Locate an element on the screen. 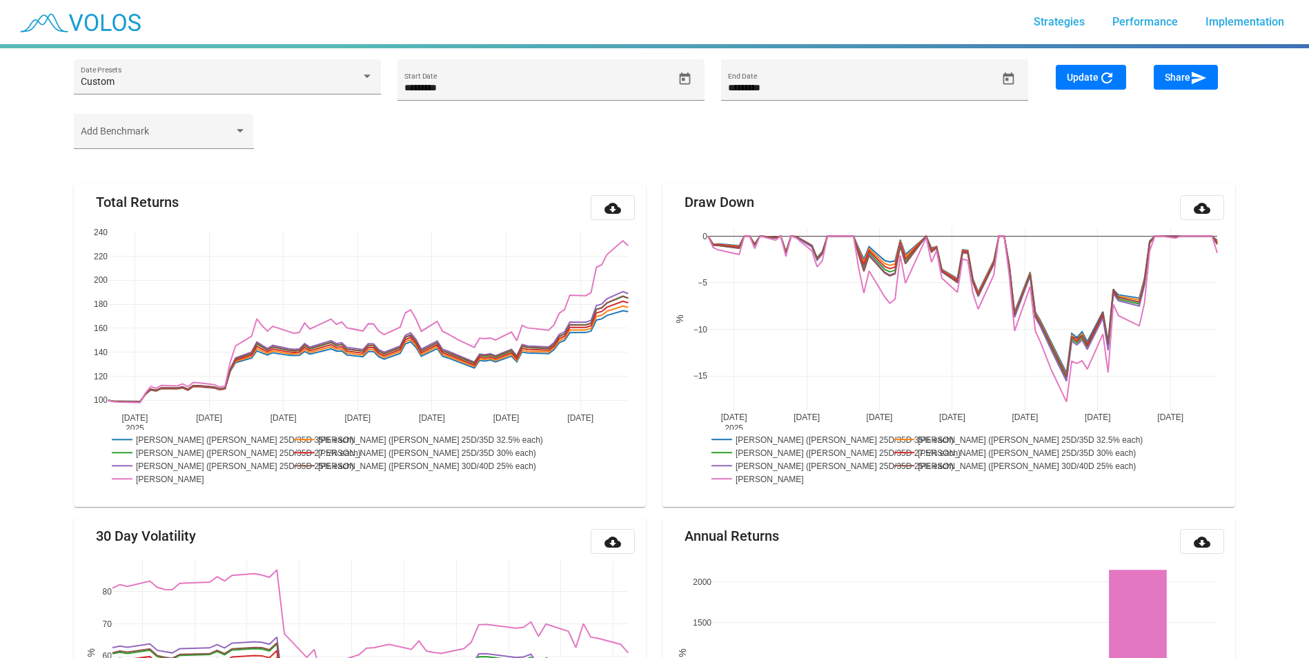 This screenshot has height=658, width=1309. mat-icon: refresh is located at coordinates (1107, 78).